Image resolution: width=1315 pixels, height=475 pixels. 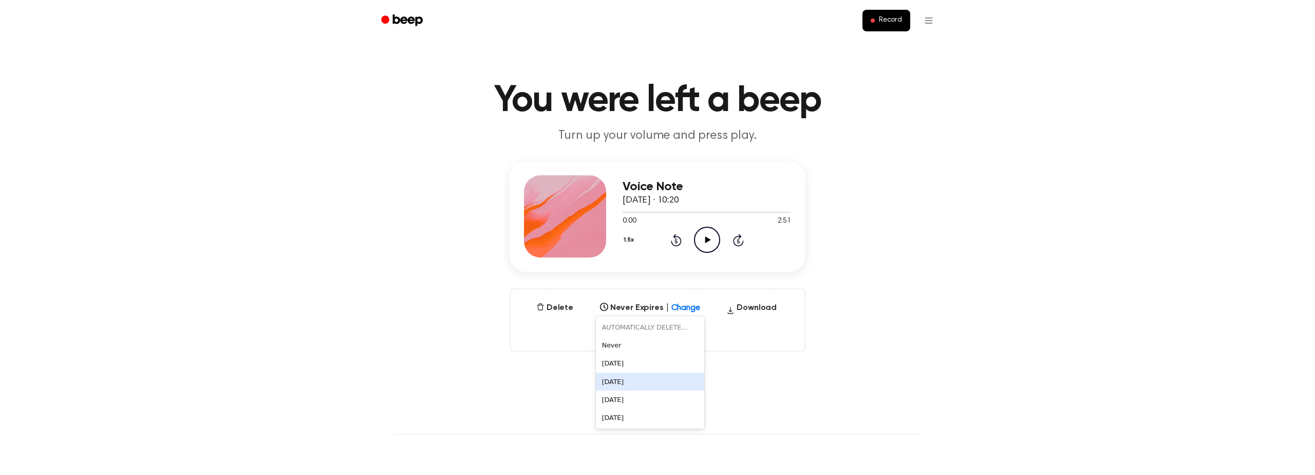 I want to click on h1: You were left a beep, so click(x=658, y=101).